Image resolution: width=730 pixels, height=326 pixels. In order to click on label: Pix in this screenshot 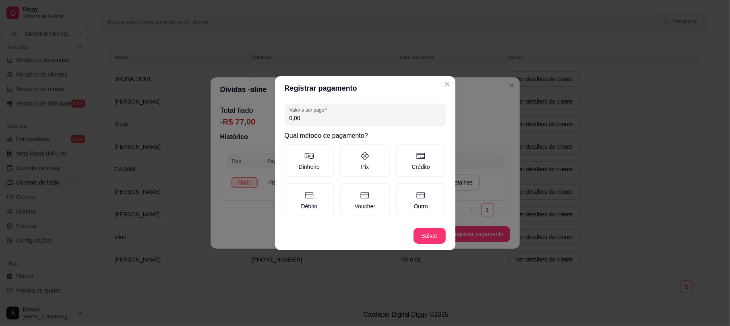, I will do `click(365, 160)`.